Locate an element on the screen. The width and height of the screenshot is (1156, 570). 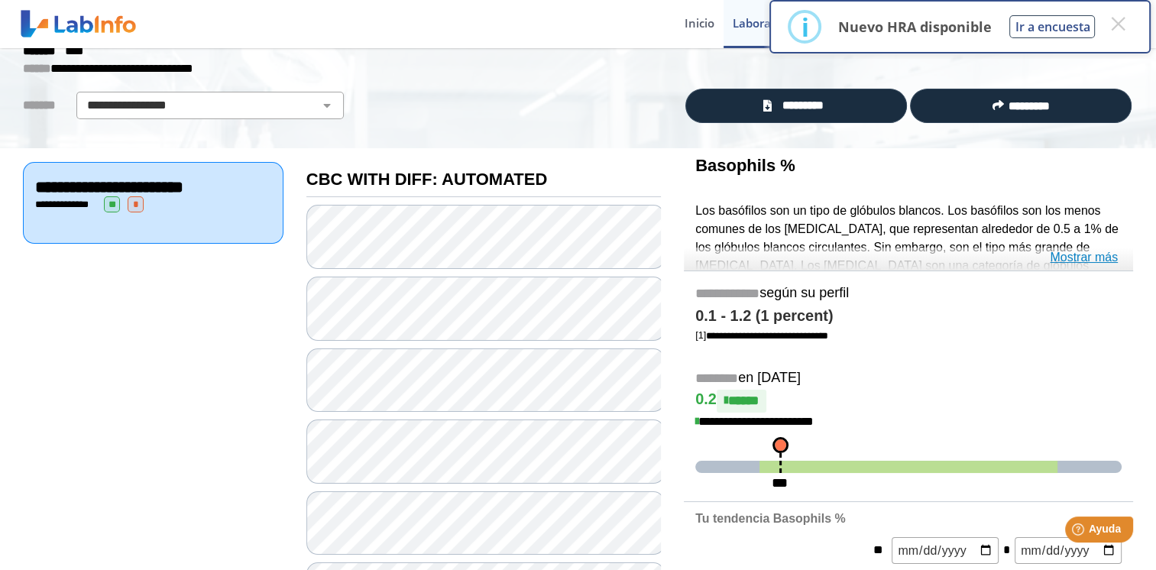
h4: 0.1 - 1.2 (1 percent) is located at coordinates (908, 316).